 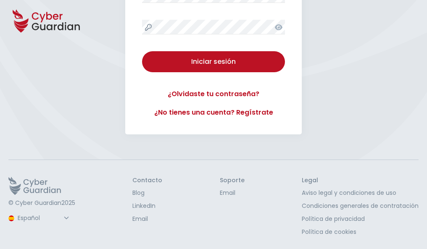 I want to click on h3: Soporte, so click(x=232, y=181).